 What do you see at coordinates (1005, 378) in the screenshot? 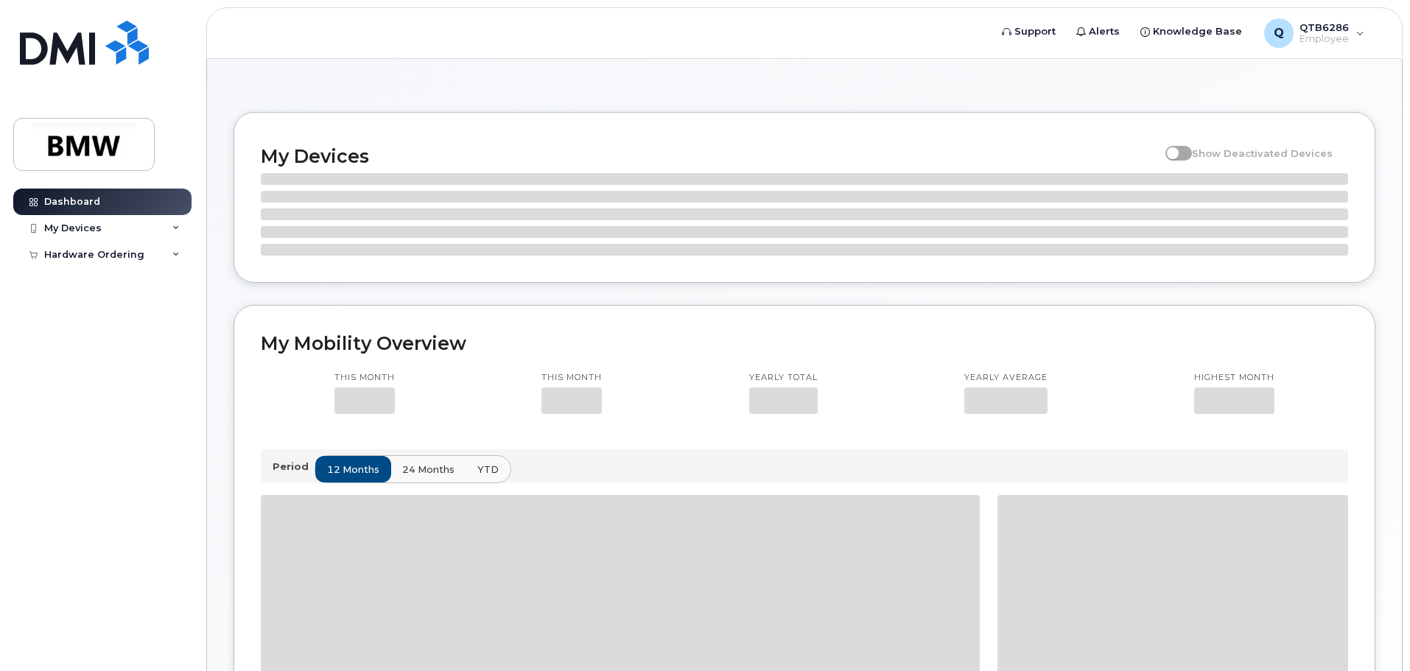
I see `p: Yearly average` at bounding box center [1005, 378].